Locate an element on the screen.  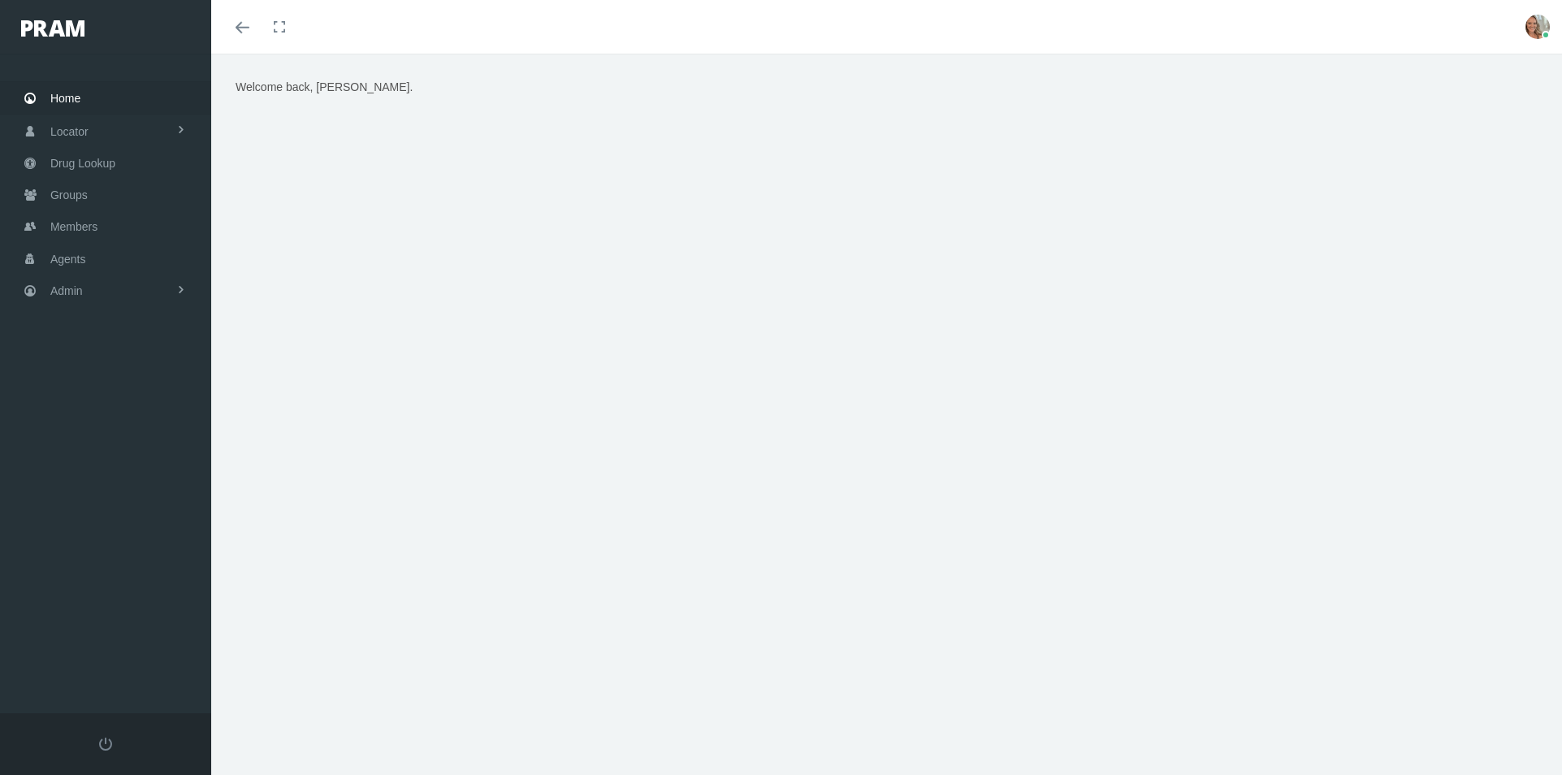
span: Agents is located at coordinates (68, 259).